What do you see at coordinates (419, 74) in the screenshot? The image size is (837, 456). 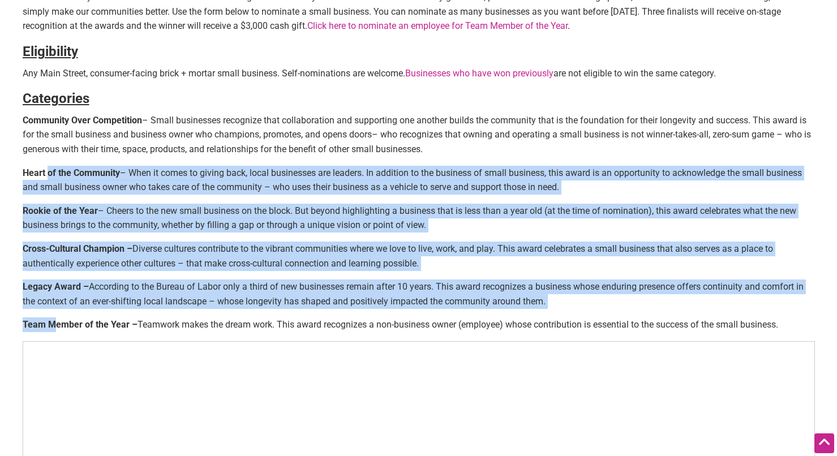 I see `p: Any Main Street, consumer-facing brick + mortar small business. Self-nominations are welcome. are...` at bounding box center [419, 74].